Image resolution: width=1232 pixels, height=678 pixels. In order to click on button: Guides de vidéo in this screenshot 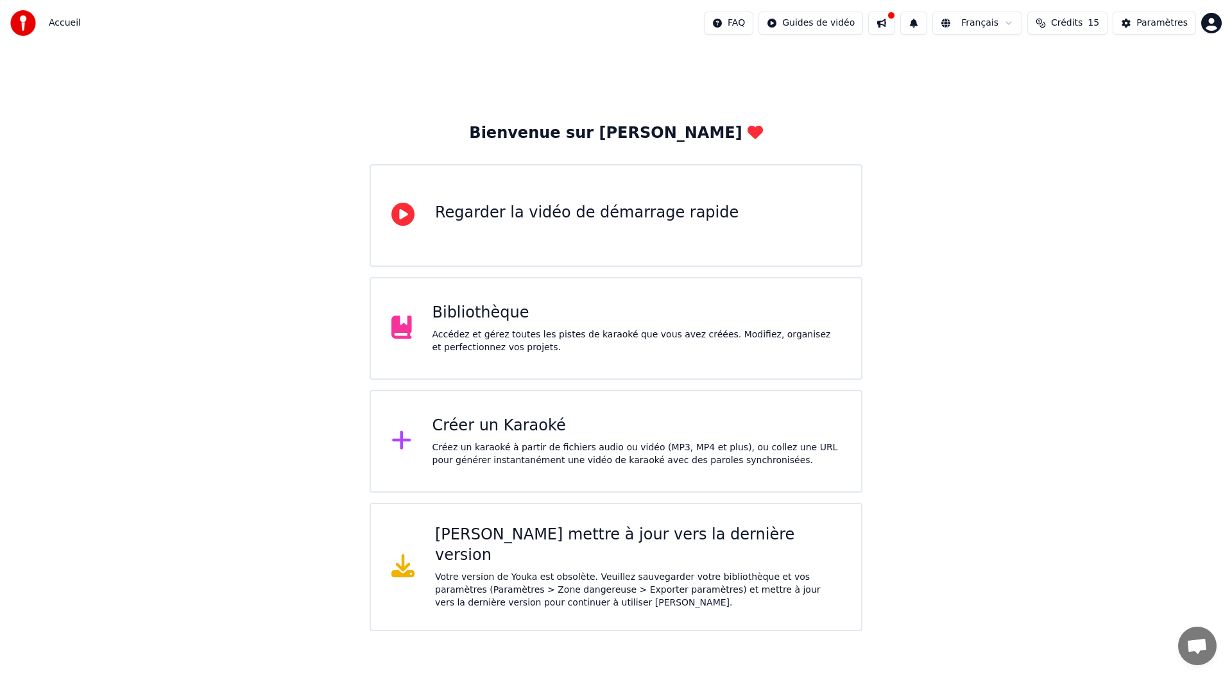, I will do `click(811, 23)`.